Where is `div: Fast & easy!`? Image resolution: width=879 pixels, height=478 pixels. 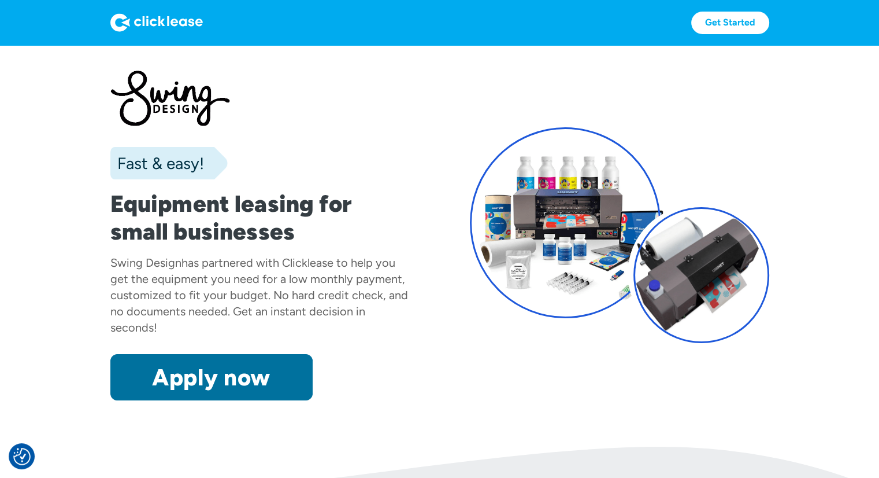 div: Fast & easy! is located at coordinates (157, 163).